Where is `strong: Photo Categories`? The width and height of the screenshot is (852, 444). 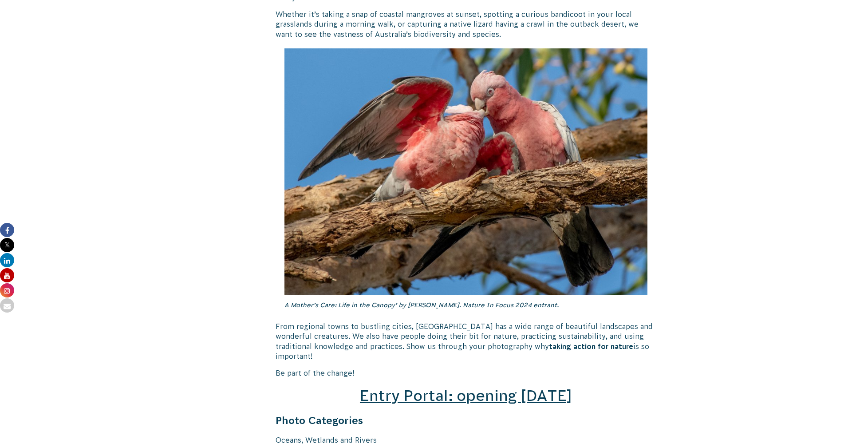 strong: Photo Categories is located at coordinates (319, 420).